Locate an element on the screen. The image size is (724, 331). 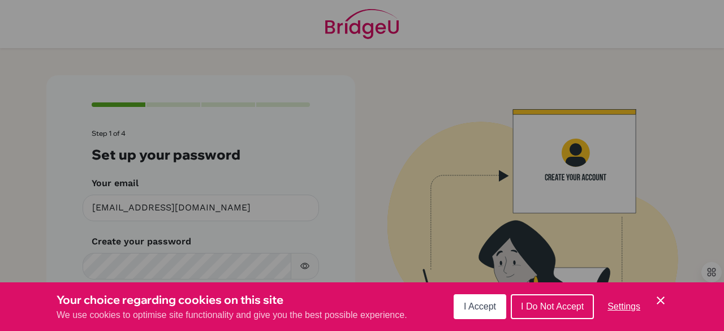
span: I Do Not Accept is located at coordinates (552, 306).